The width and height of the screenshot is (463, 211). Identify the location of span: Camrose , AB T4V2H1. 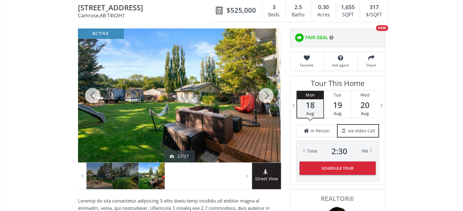
(145, 16).